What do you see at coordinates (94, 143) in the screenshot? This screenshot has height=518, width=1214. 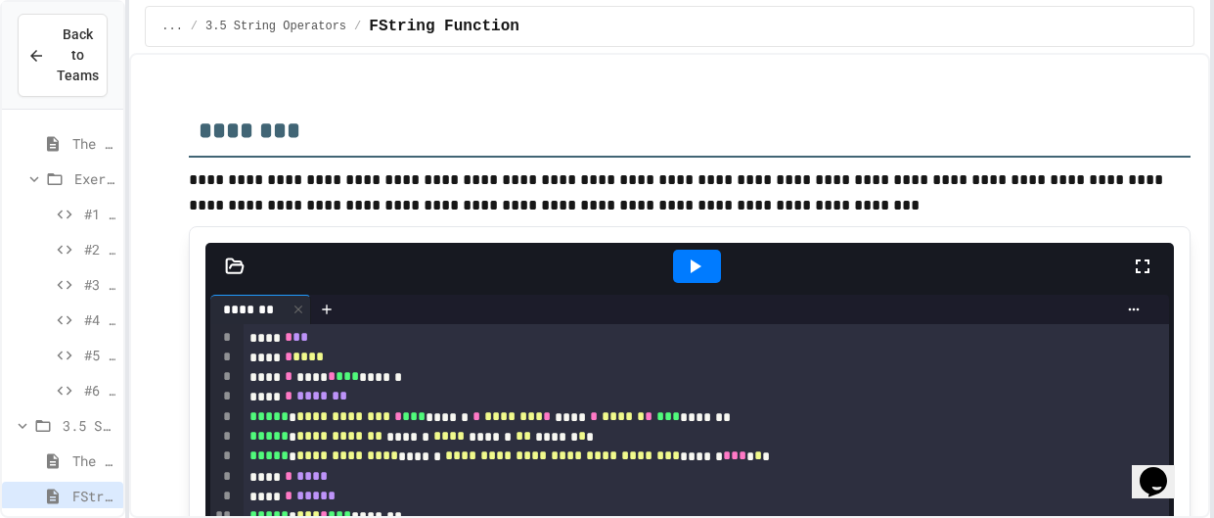 I see `span: The Round Function` at bounding box center [94, 143].